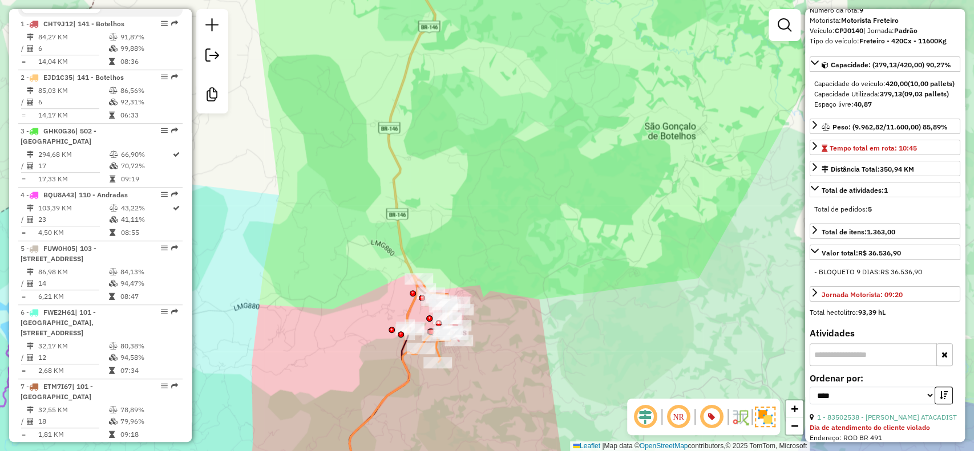 This screenshot has width=974, height=451. I want to click on strong: Dia de atendimento do cliente violado, so click(870, 427).